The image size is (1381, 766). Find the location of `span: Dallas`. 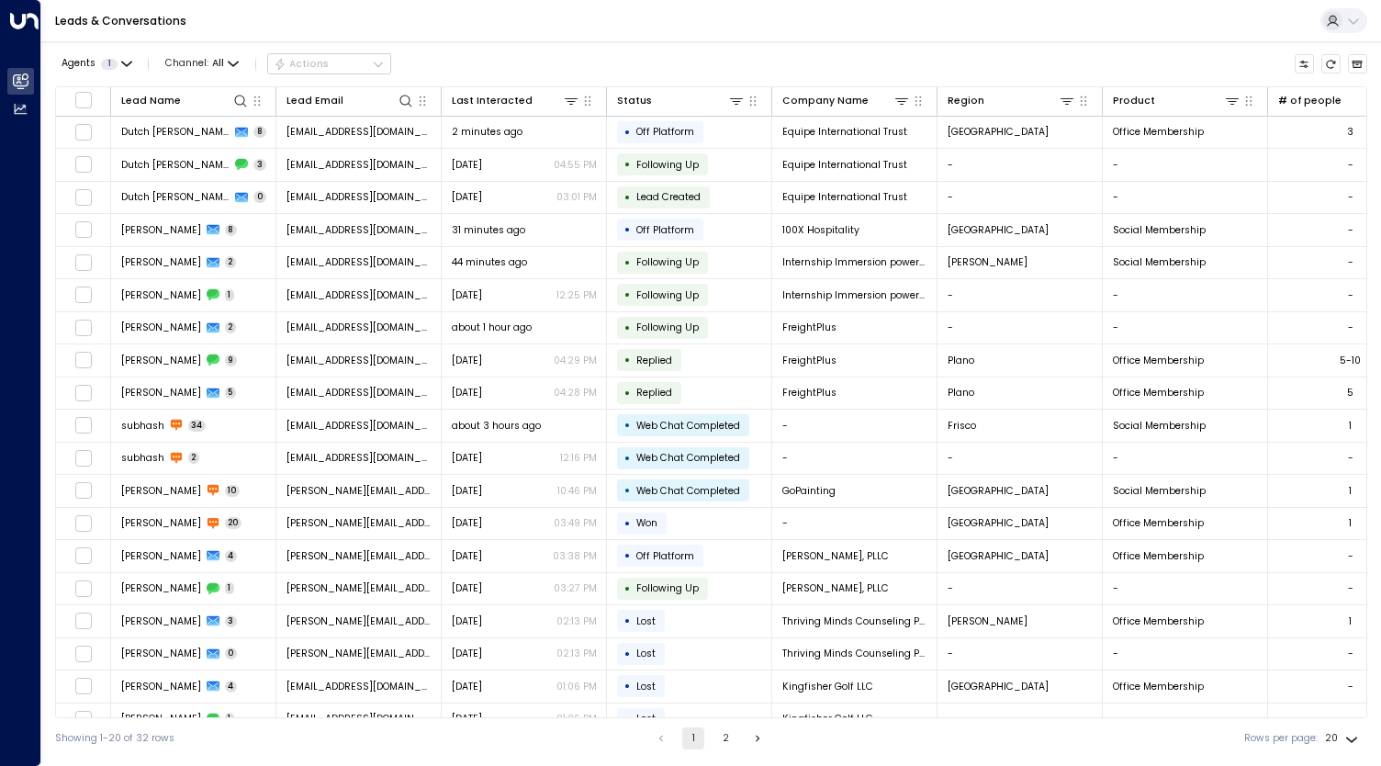

span: Dallas is located at coordinates (998, 686).